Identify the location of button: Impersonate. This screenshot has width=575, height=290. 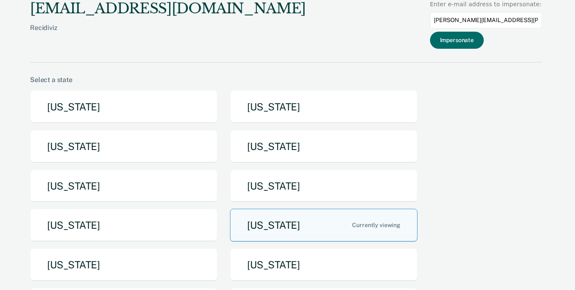
(457, 40).